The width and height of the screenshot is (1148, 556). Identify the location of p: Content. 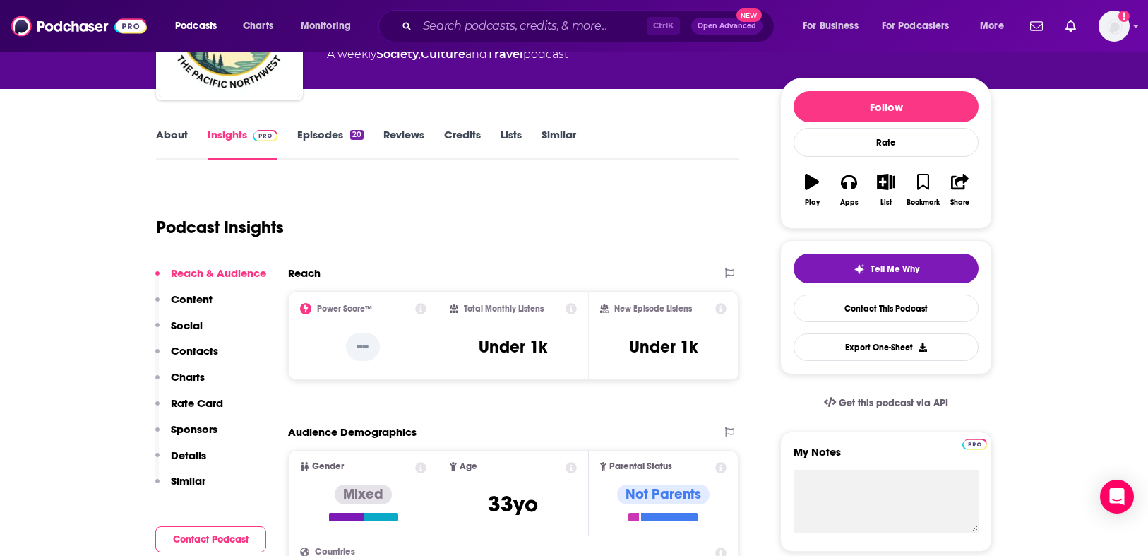
(191, 299).